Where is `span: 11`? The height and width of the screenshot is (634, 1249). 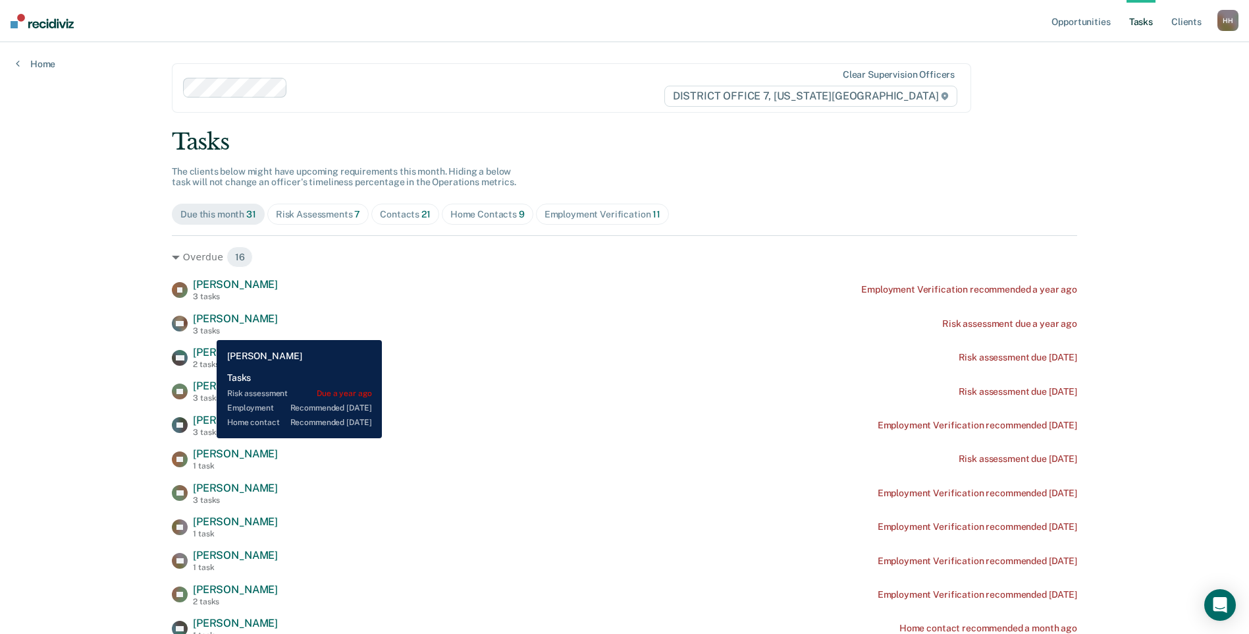 span: 11 is located at coordinates (657, 214).